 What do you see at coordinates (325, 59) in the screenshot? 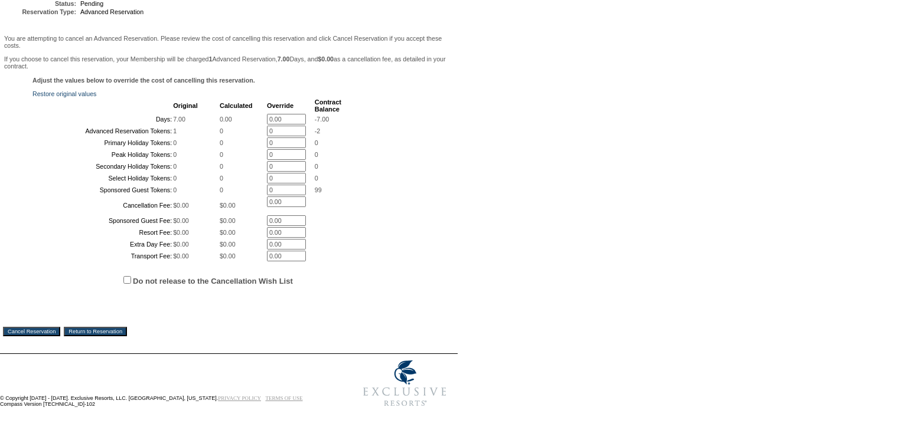
I see `b: $0.00` at bounding box center [325, 59].